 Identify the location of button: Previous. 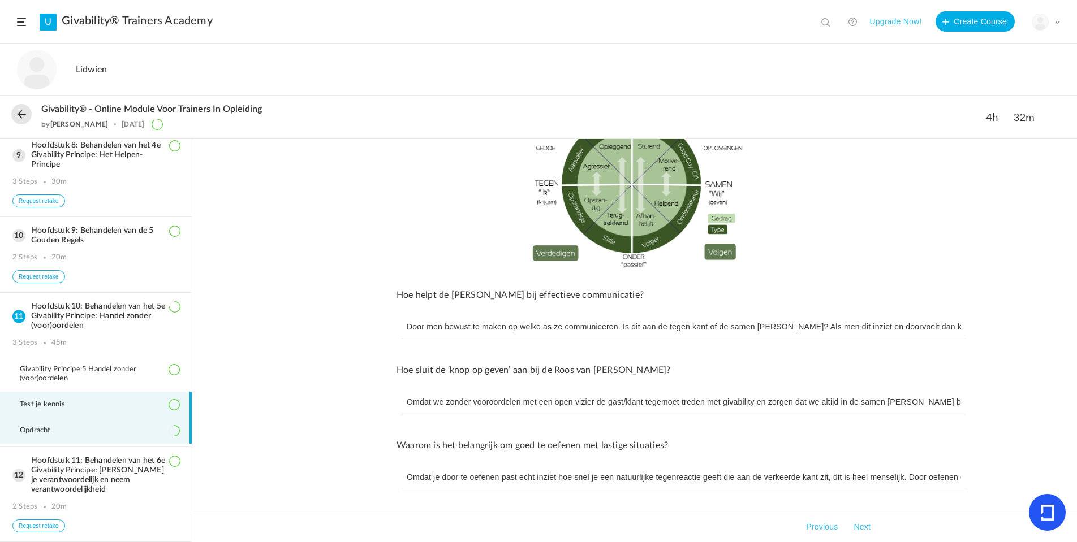
(822, 527).